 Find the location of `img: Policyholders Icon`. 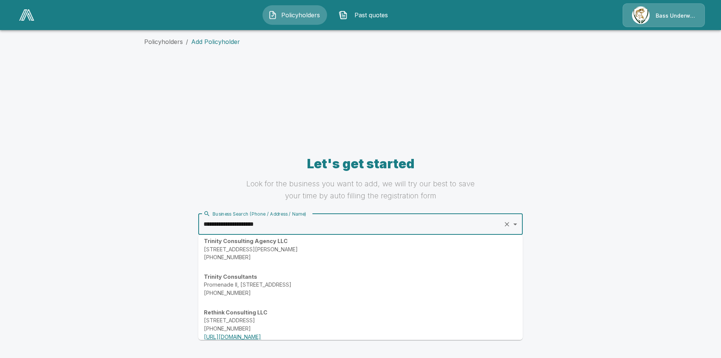

img: Policyholders Icon is located at coordinates (273, 15).